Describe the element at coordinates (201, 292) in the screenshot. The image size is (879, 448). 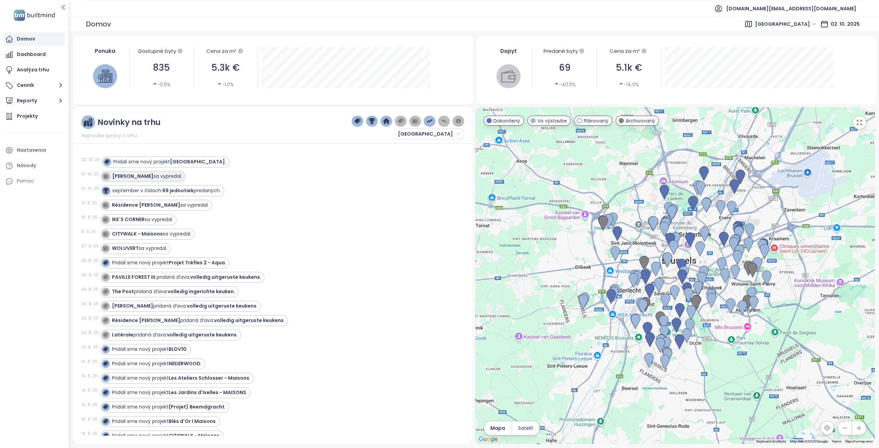
I see `strong: volledig ingerichte keuken` at that location.